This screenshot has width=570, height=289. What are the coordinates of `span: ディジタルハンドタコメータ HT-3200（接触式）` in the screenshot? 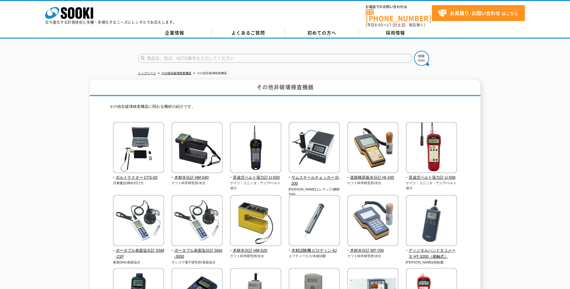 It's located at (432, 254).